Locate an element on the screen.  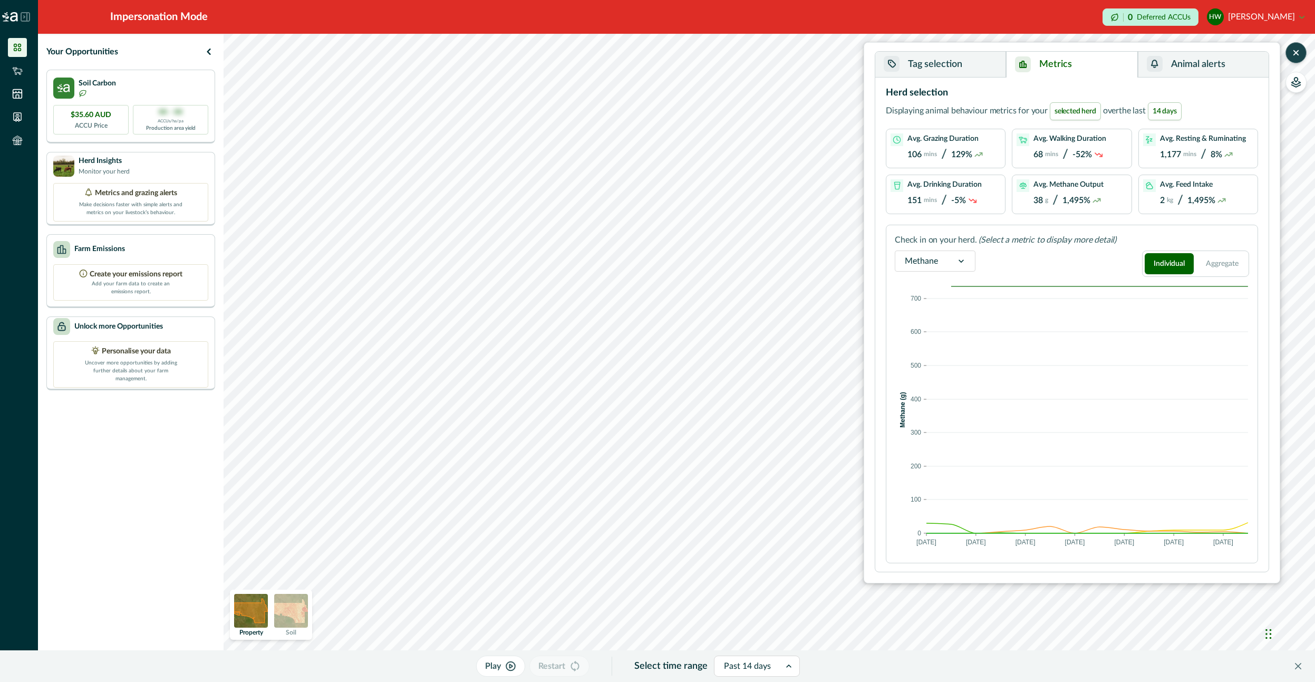
p: Restart is located at coordinates (552, 666).